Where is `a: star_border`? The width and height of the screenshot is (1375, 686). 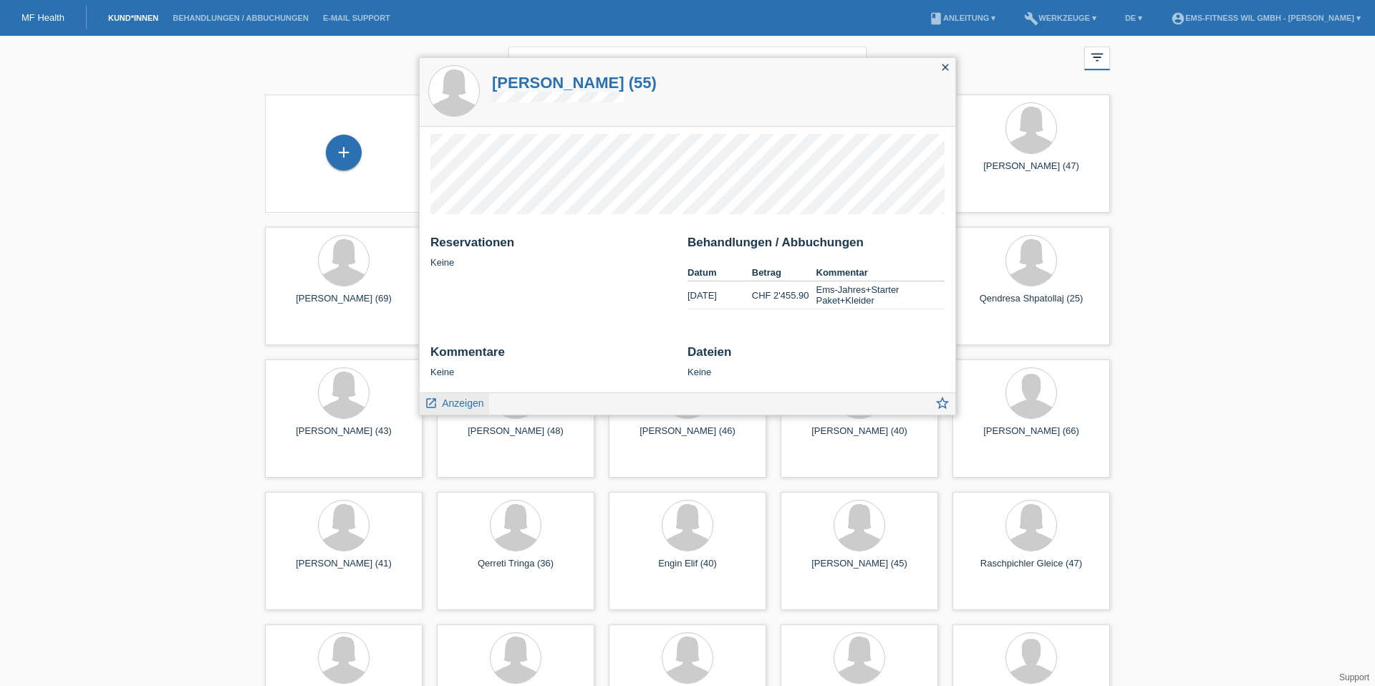 a: star_border is located at coordinates (943, 405).